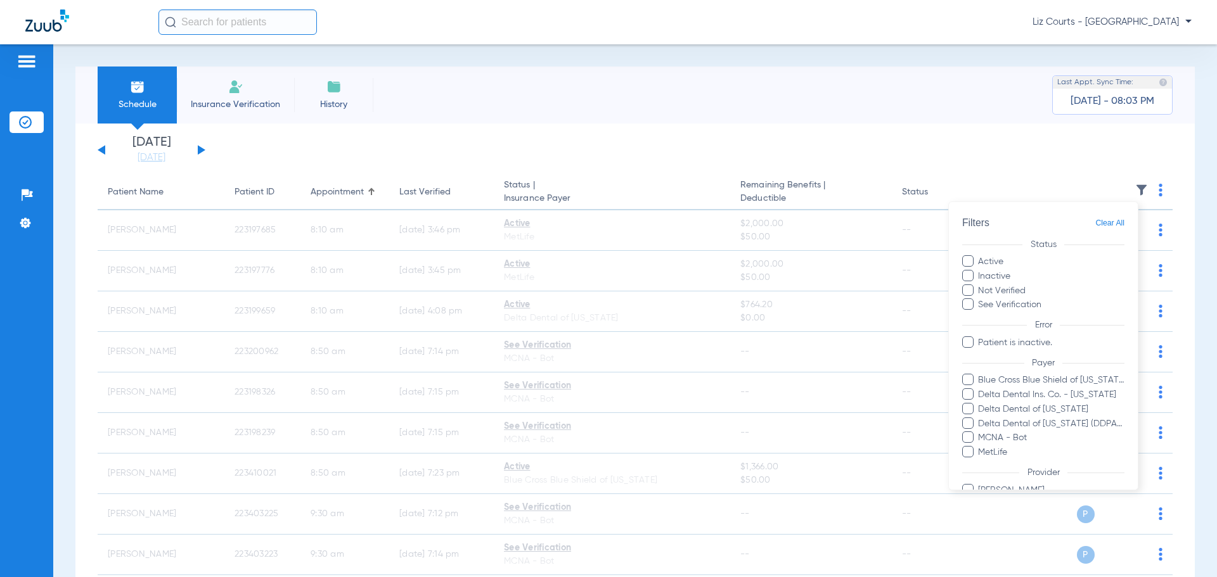 The image size is (1217, 577). What do you see at coordinates (1185, 547) in the screenshot?
I see `div: Chat Widget` at bounding box center [1185, 547].